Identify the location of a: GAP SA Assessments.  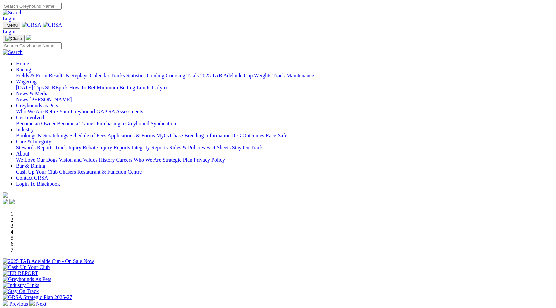
(120, 112).